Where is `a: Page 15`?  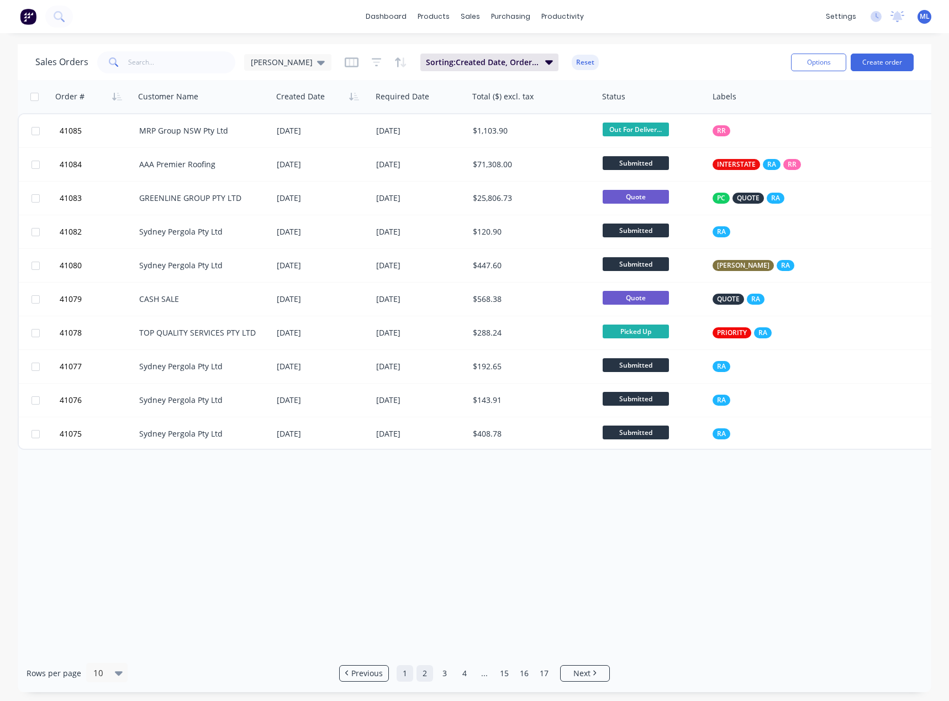
a: Page 15 is located at coordinates (504, 674).